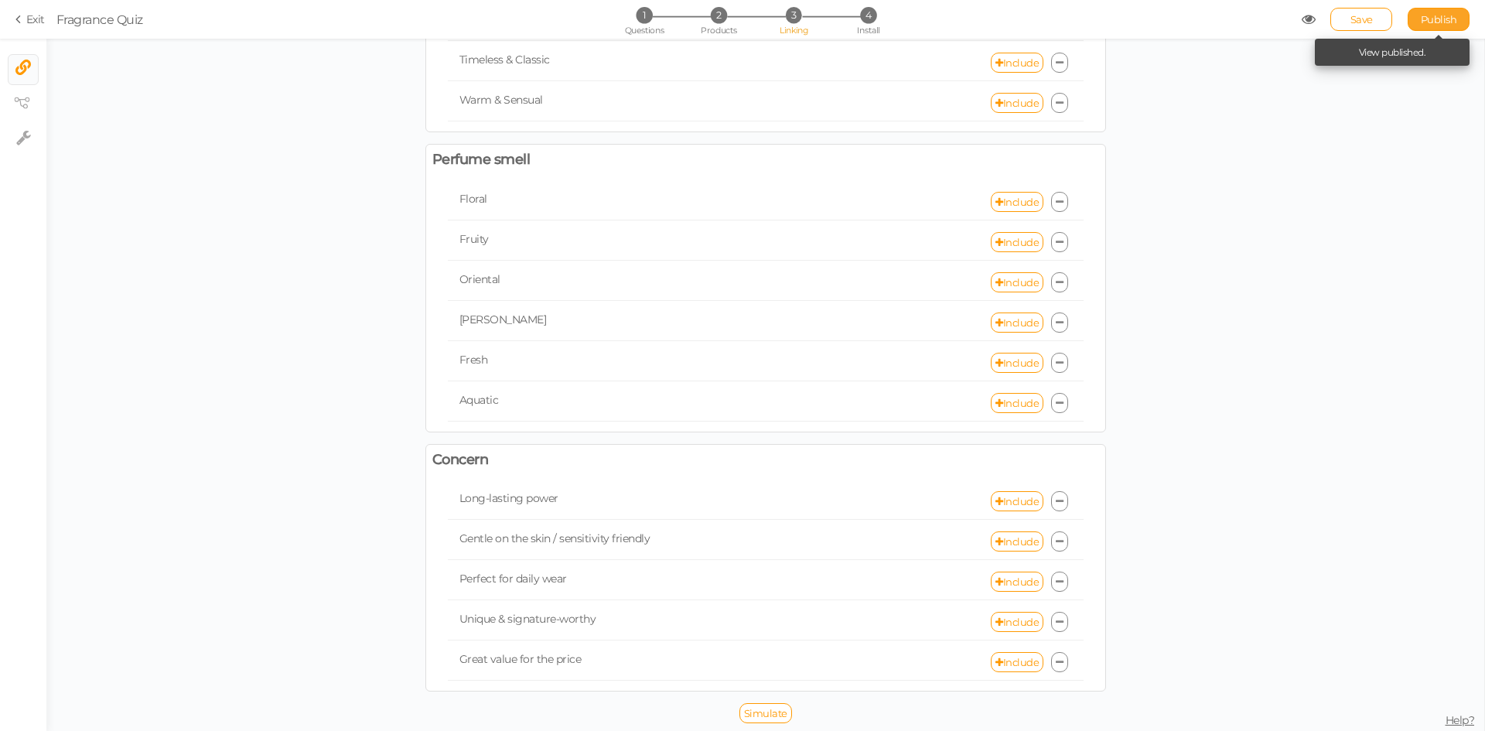 This screenshot has height=731, width=1485. What do you see at coordinates (479, 400) in the screenshot?
I see `span: Aquatic` at bounding box center [479, 400].